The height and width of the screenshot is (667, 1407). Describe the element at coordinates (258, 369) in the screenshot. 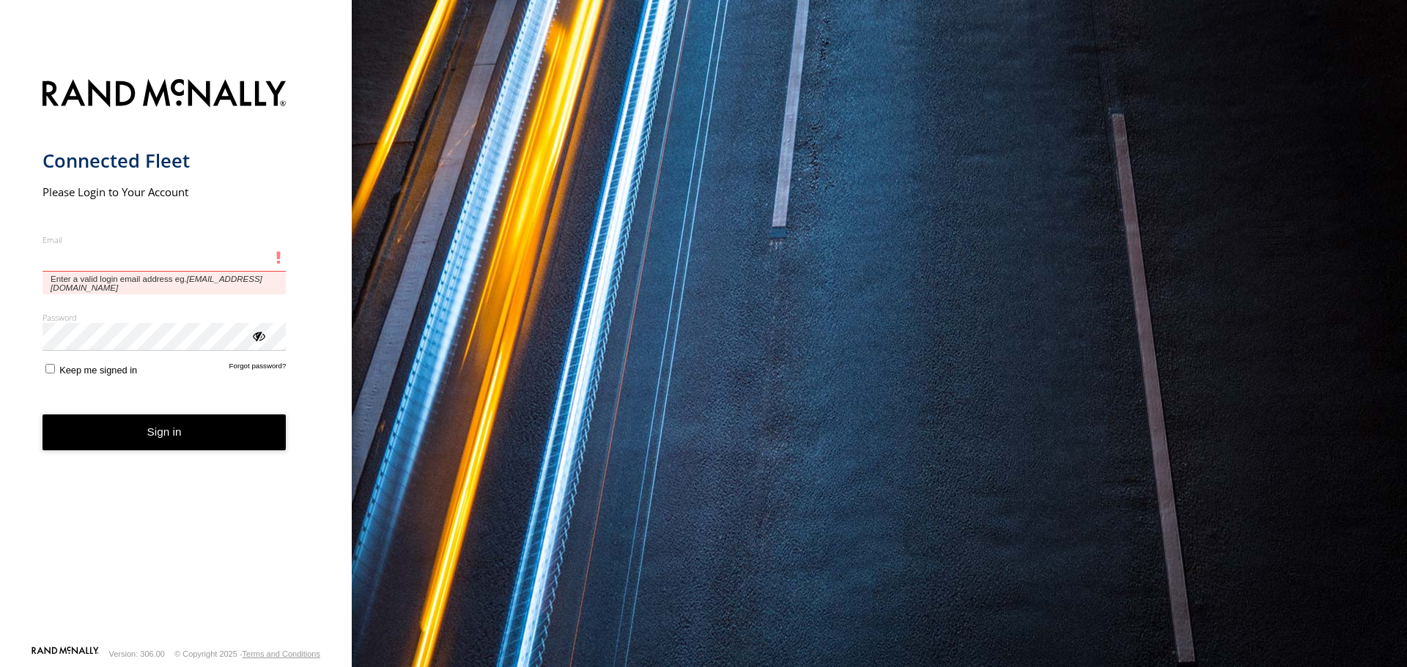

I see `a: Forgot password?` at that location.